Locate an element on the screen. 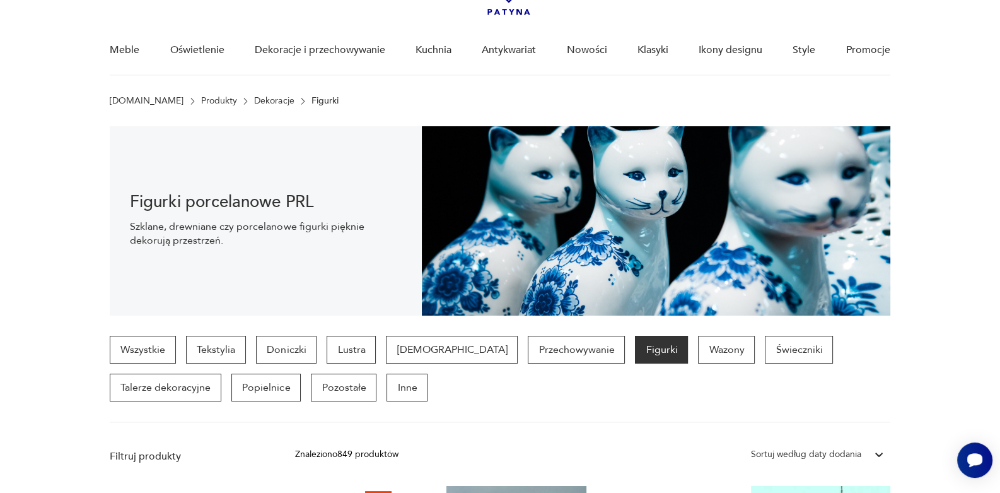  p: Doniczki is located at coordinates (286, 349).